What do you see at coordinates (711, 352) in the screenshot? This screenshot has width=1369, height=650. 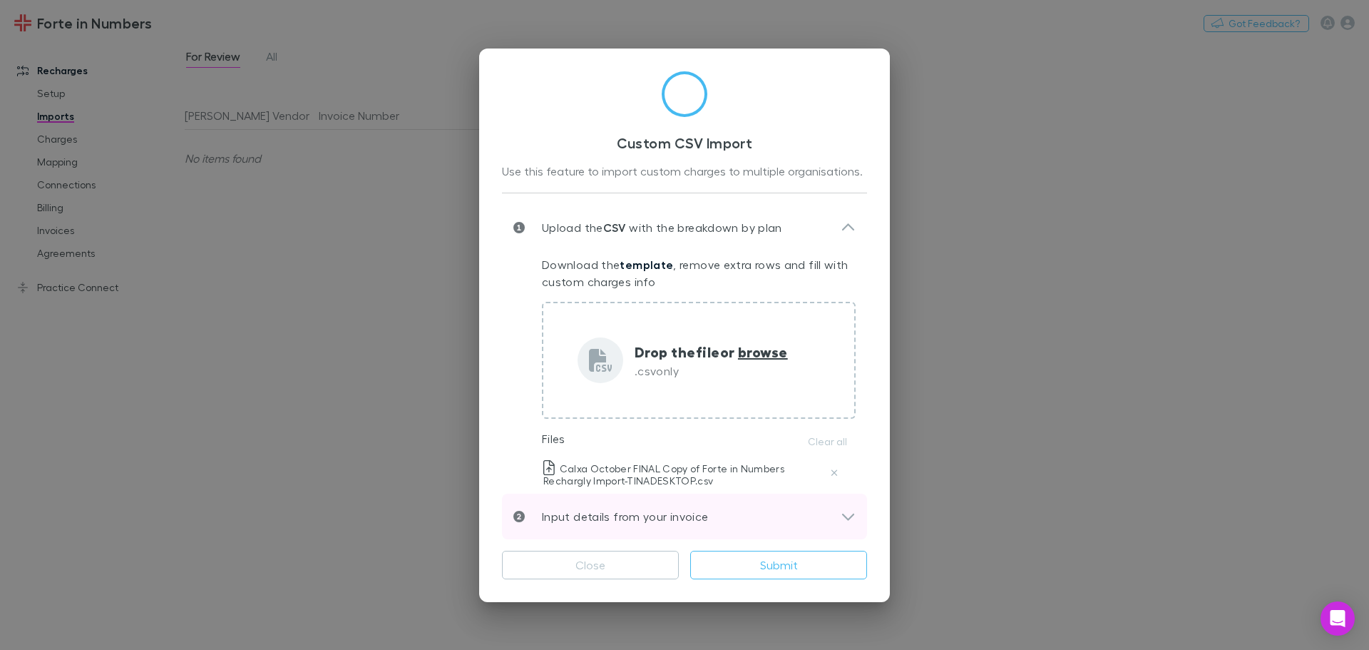 I see `p: Drop the file or` at bounding box center [711, 352].